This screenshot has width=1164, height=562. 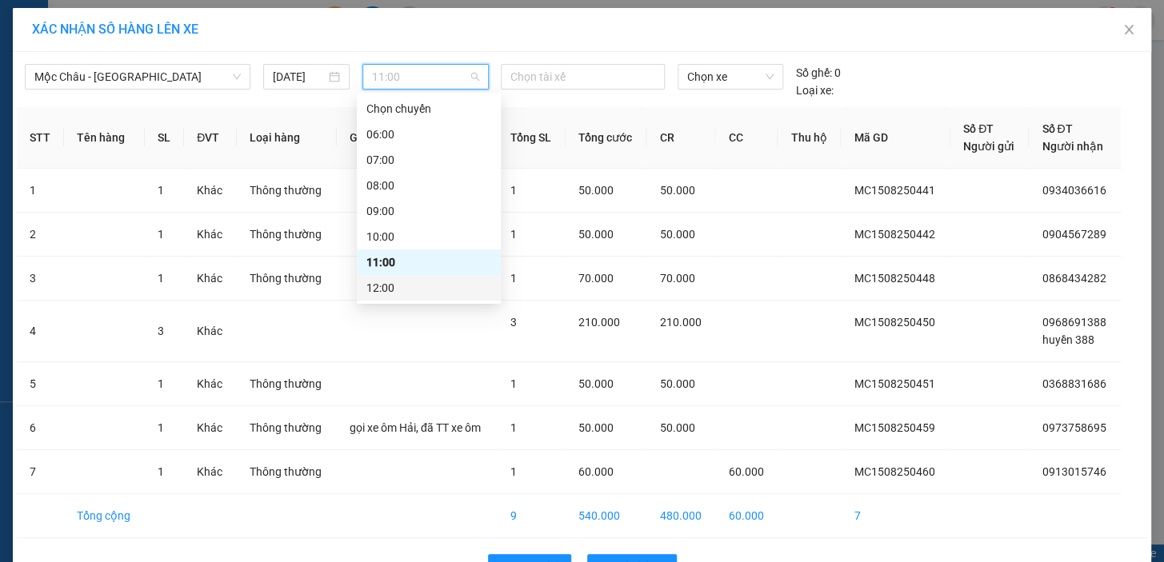 What do you see at coordinates (989, 146) in the screenshot?
I see `span: Người gửi` at bounding box center [989, 146].